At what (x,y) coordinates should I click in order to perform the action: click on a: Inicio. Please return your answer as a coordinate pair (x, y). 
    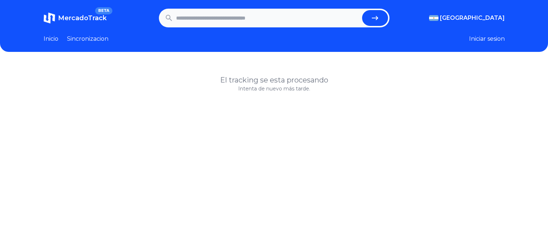
    Looking at the image, I should click on (51, 39).